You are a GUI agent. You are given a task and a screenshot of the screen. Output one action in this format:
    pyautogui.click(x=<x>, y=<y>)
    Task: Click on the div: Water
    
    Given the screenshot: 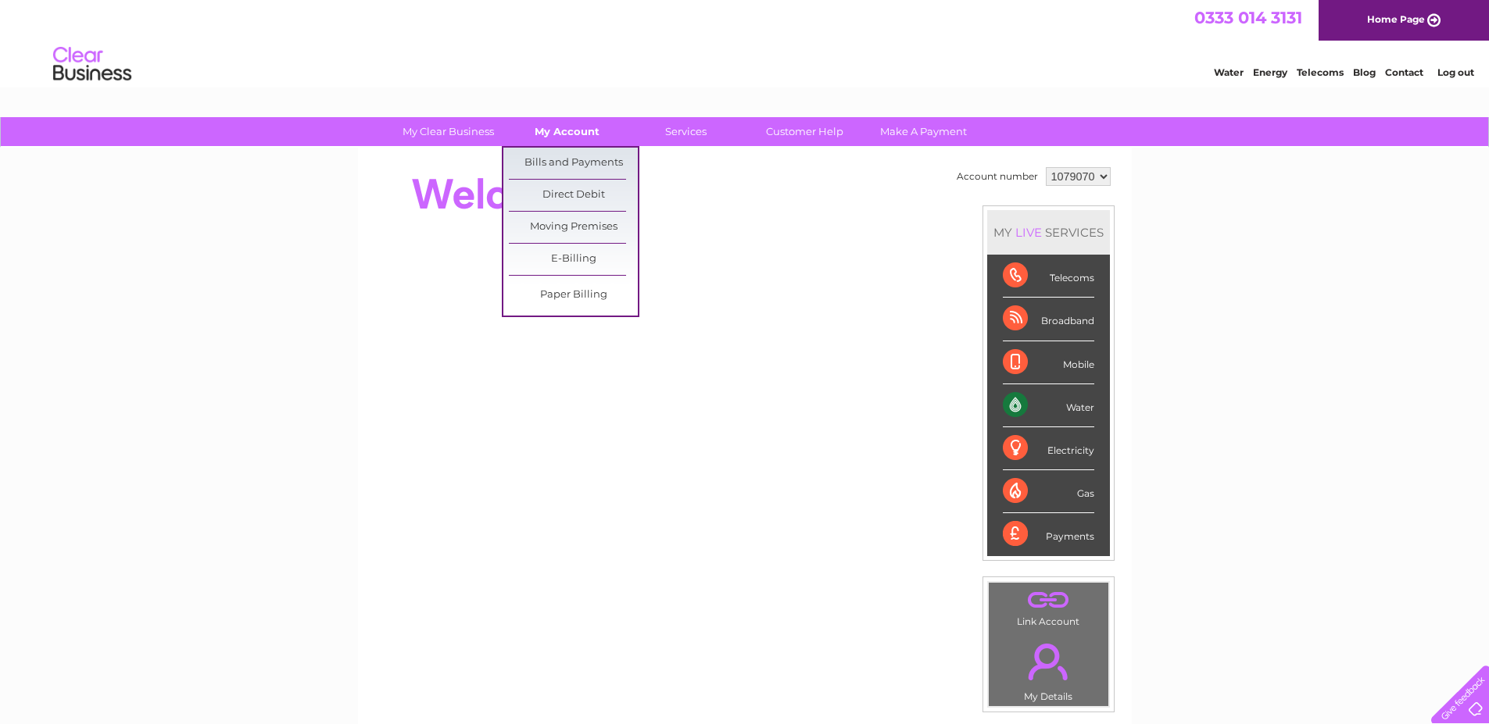 What is the action you would take?
    pyautogui.click(x=1048, y=406)
    